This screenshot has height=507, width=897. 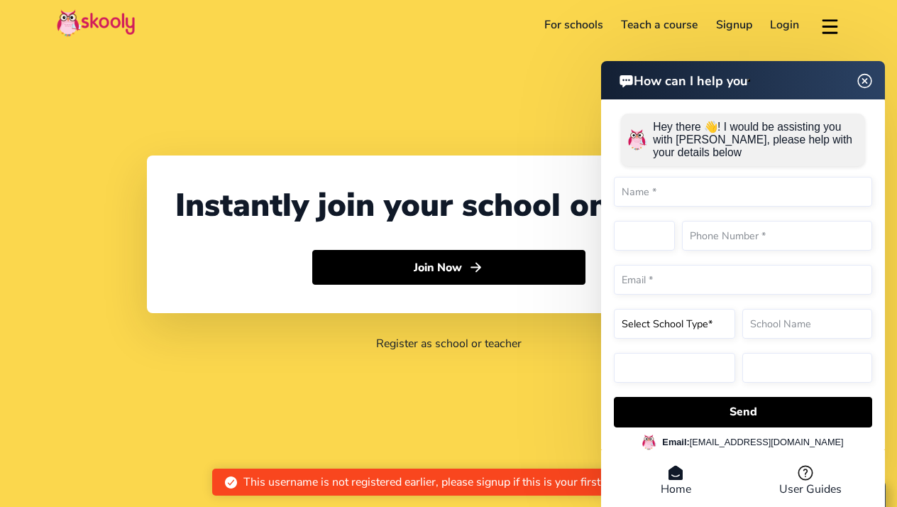 I want to click on ion-icon: arrow forward outline, so click(x=476, y=267).